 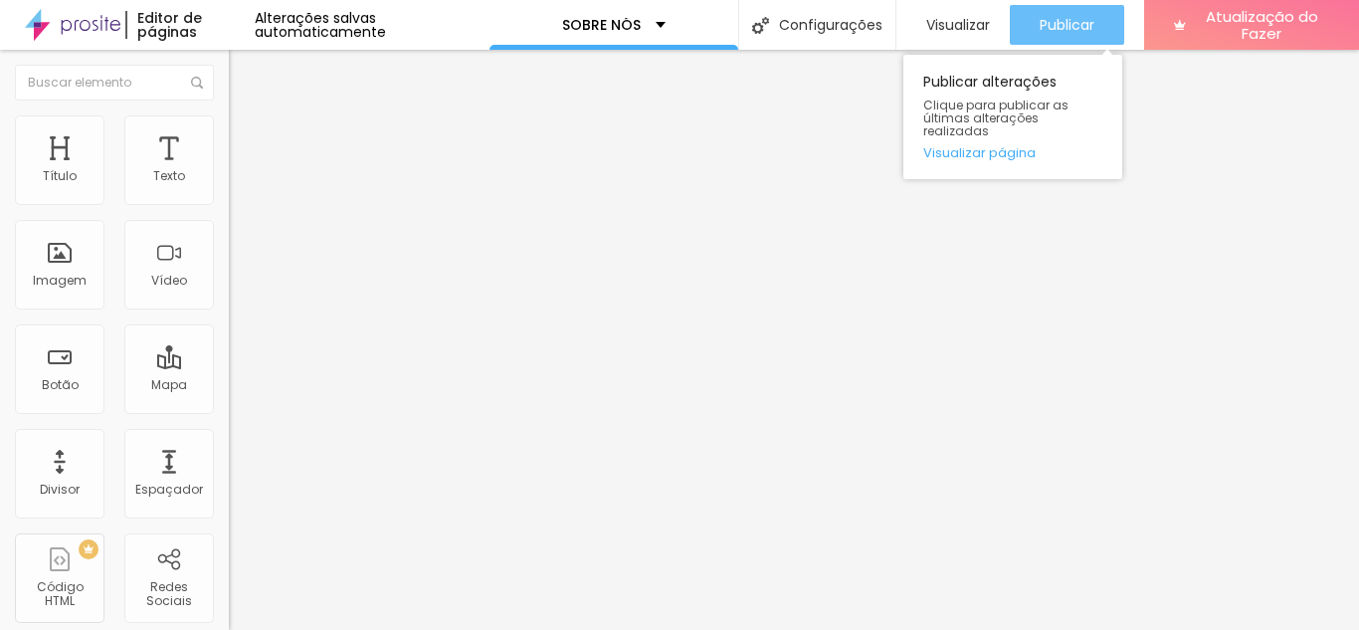 What do you see at coordinates (601, 25) in the screenshot?
I see `font: SOBRE NÓS` at bounding box center [601, 25].